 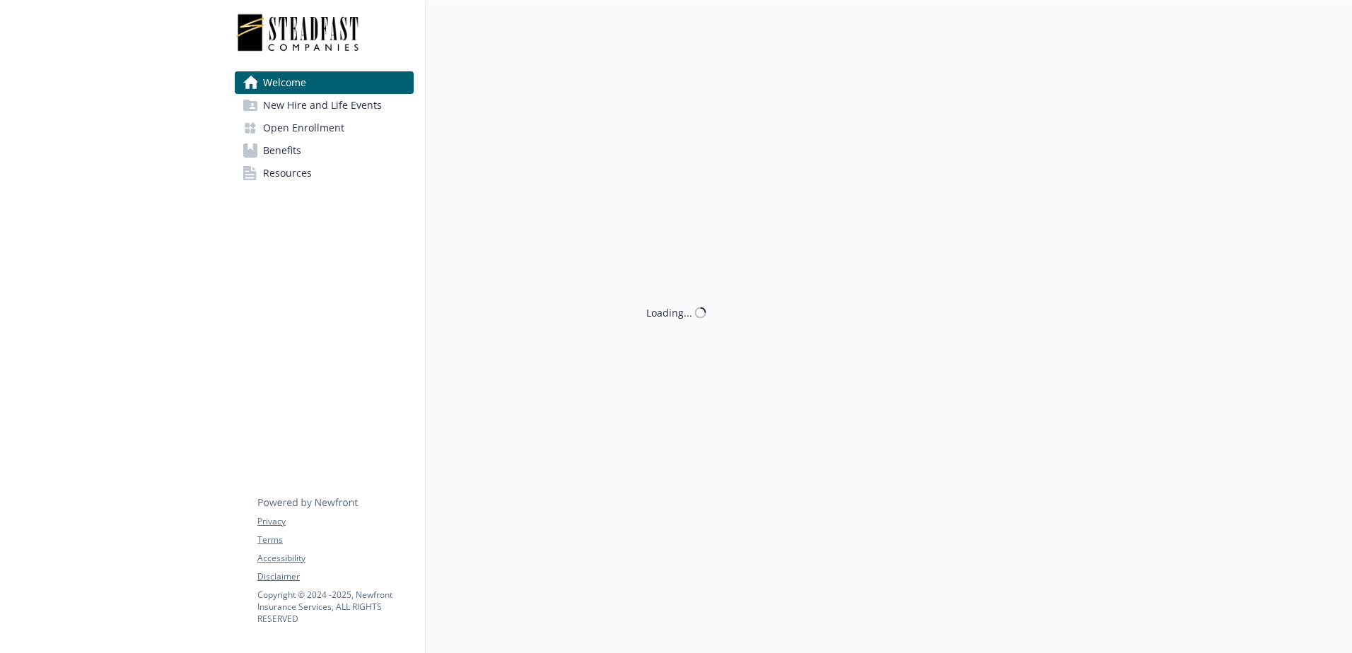 I want to click on a: Terms, so click(x=335, y=540).